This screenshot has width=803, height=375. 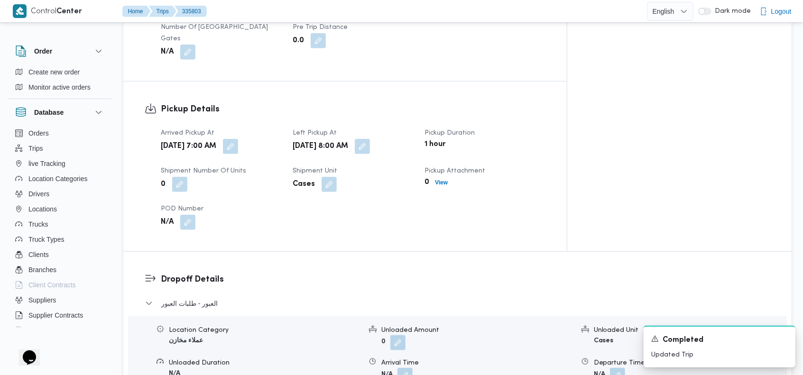 What do you see at coordinates (455, 171) in the screenshot?
I see `span: Pickup Attachment` at bounding box center [455, 171].